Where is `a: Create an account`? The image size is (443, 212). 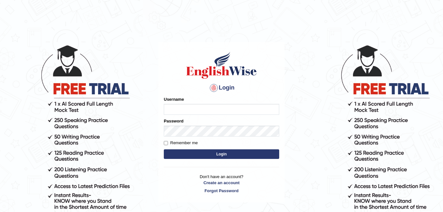 a: Create an account is located at coordinates (221, 183).